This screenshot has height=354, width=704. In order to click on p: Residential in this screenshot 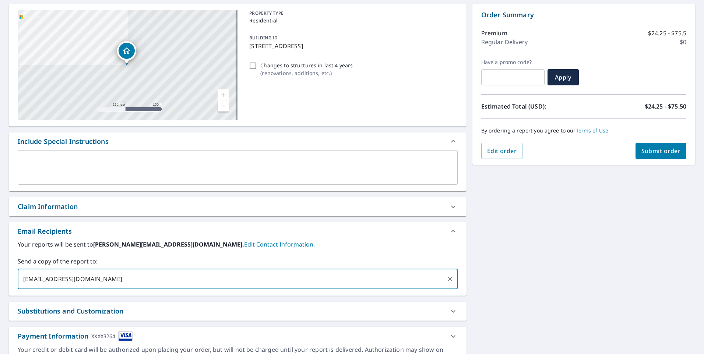, I will do `click(351, 20)`.